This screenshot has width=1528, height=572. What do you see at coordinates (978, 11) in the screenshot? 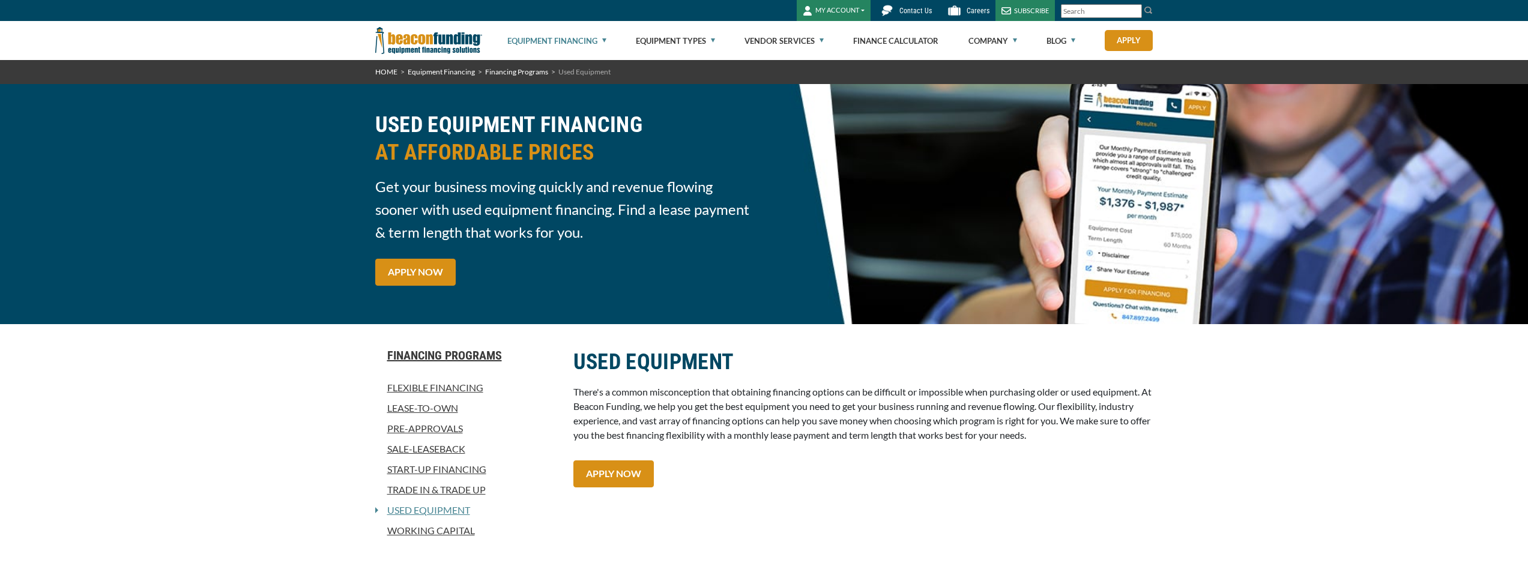
I see `span: Careers` at bounding box center [978, 11].